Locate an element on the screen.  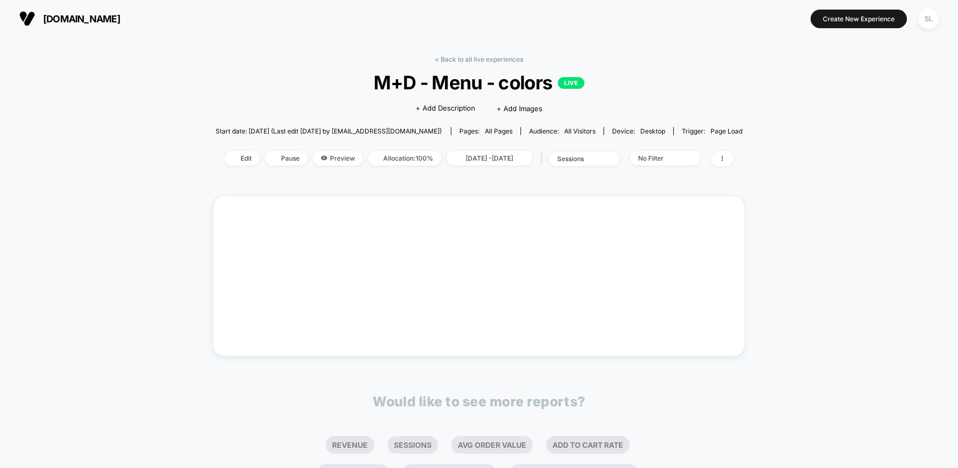
p: Would like to see more reports? is located at coordinates (479, 402).